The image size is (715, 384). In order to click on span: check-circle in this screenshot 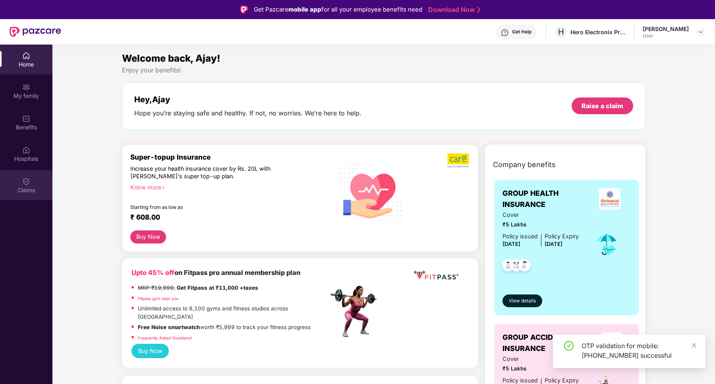, I will do `click(569, 345)`.